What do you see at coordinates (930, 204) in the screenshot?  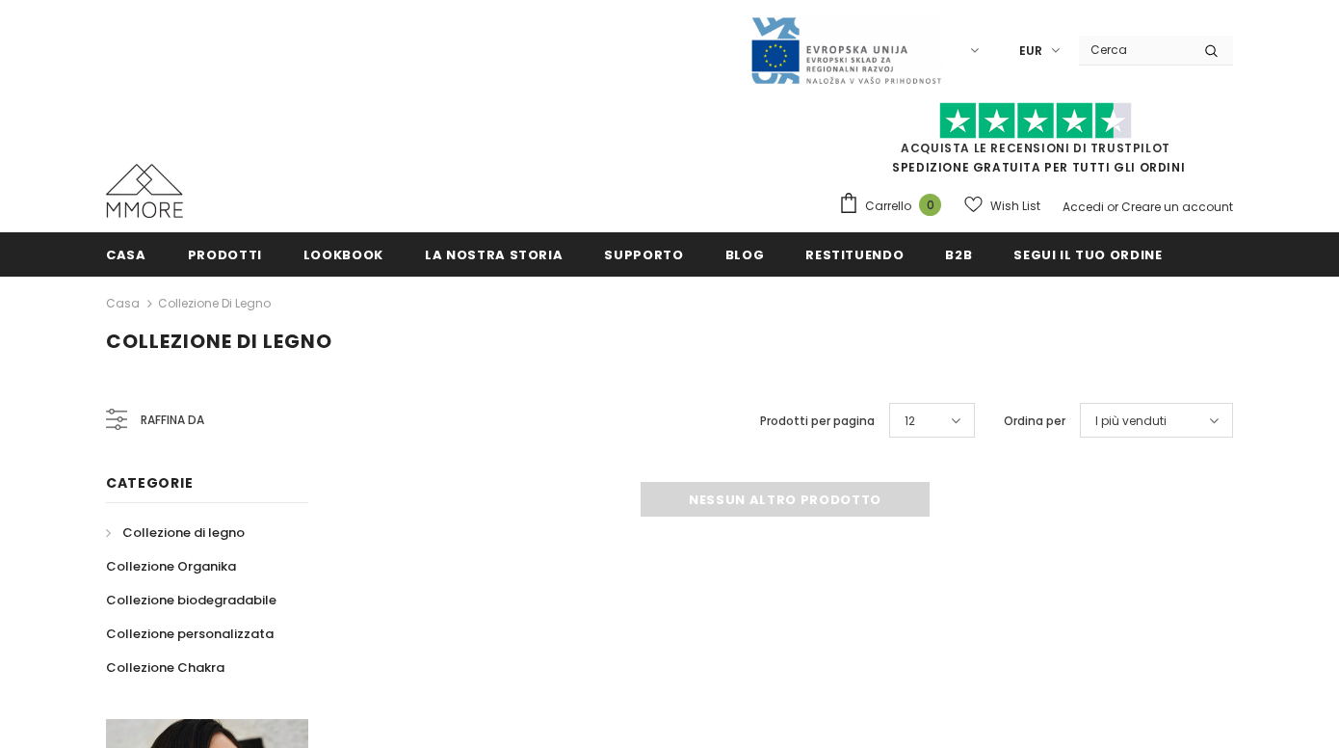 I see `span: 0` at bounding box center [930, 204].